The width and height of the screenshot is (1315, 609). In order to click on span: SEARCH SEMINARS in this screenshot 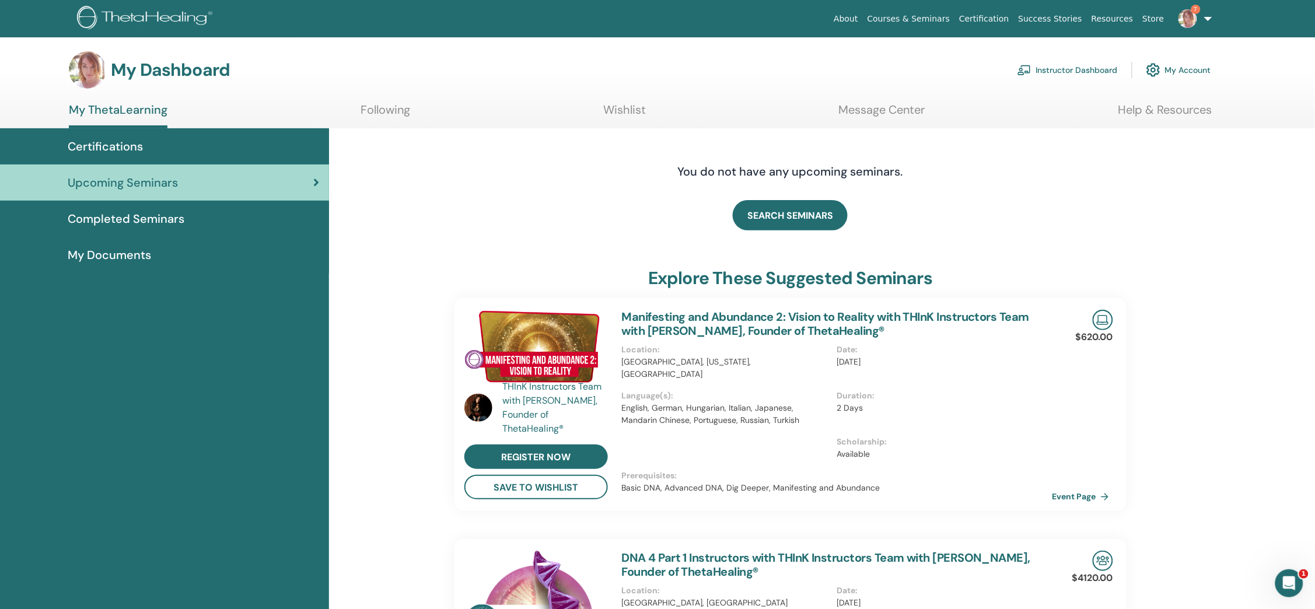, I will do `click(790, 215)`.